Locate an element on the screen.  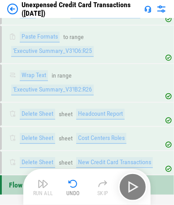
div: to is located at coordinates (65, 37).